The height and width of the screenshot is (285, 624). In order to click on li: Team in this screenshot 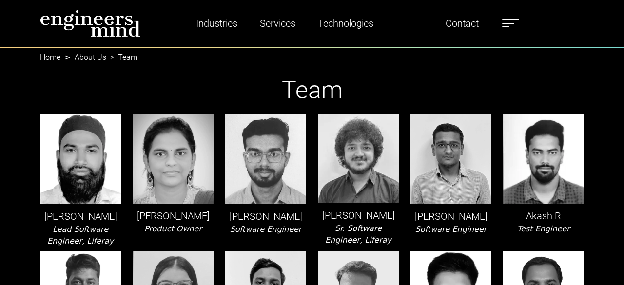, I will do `click(122, 58)`.